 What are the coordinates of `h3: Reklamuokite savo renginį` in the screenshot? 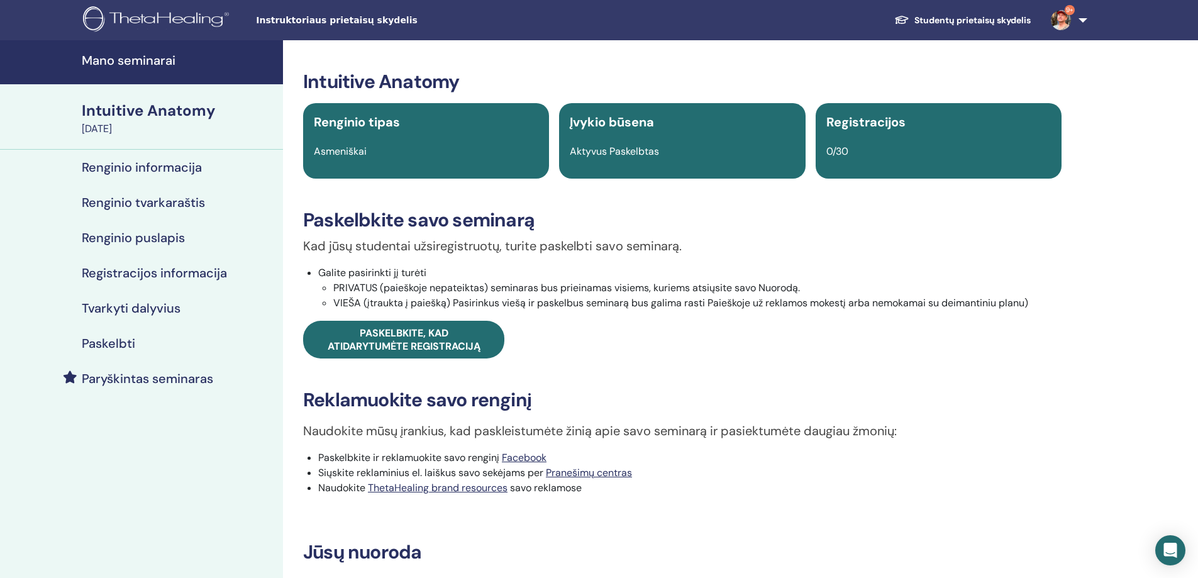 It's located at (683, 400).